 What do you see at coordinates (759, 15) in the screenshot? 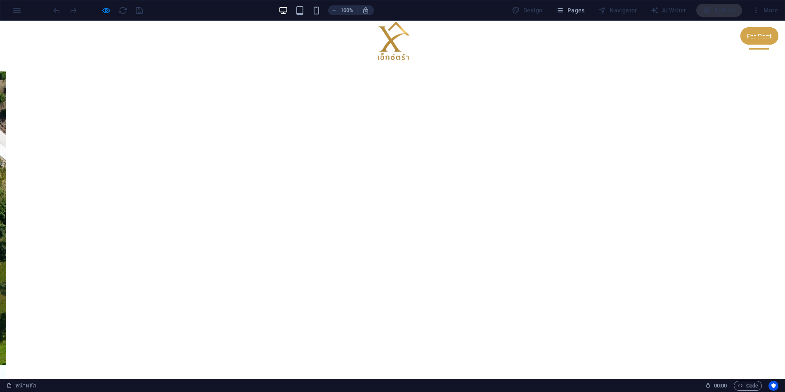
I see `div: For Rent` at bounding box center [759, 15].